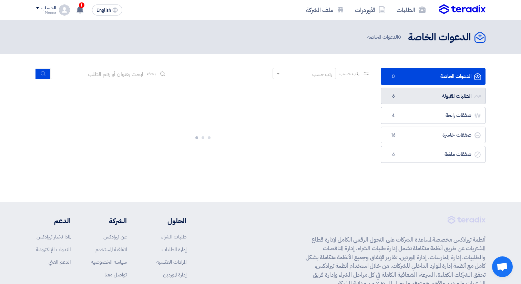 This screenshot has height=284, width=521. I want to click on li: الشركة, so click(109, 221).